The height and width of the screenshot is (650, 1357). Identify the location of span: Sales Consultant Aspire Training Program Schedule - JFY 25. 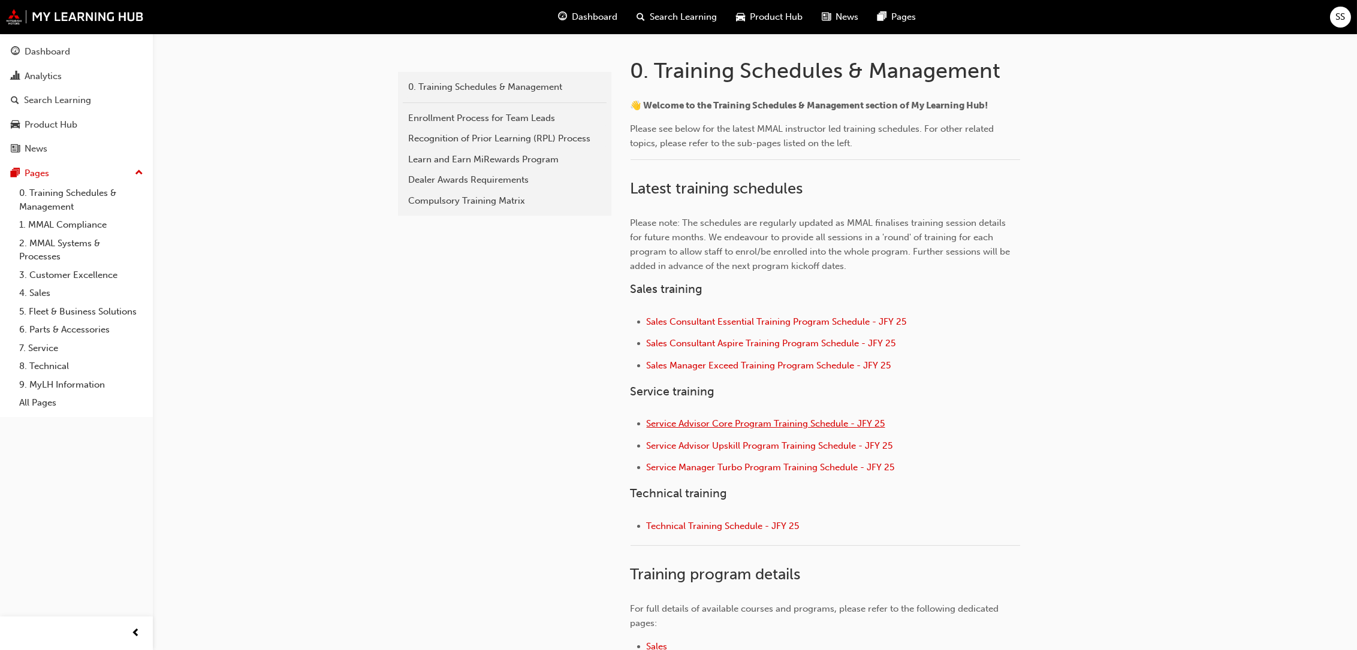
(771, 343).